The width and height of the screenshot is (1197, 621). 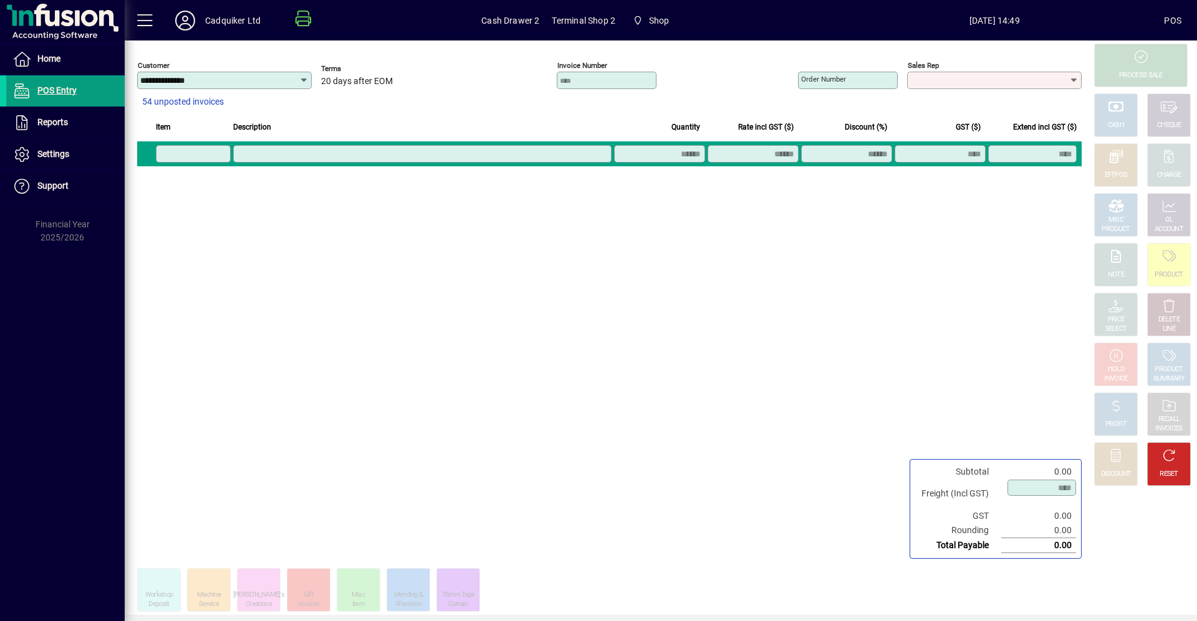 I want to click on span: Support, so click(x=53, y=186).